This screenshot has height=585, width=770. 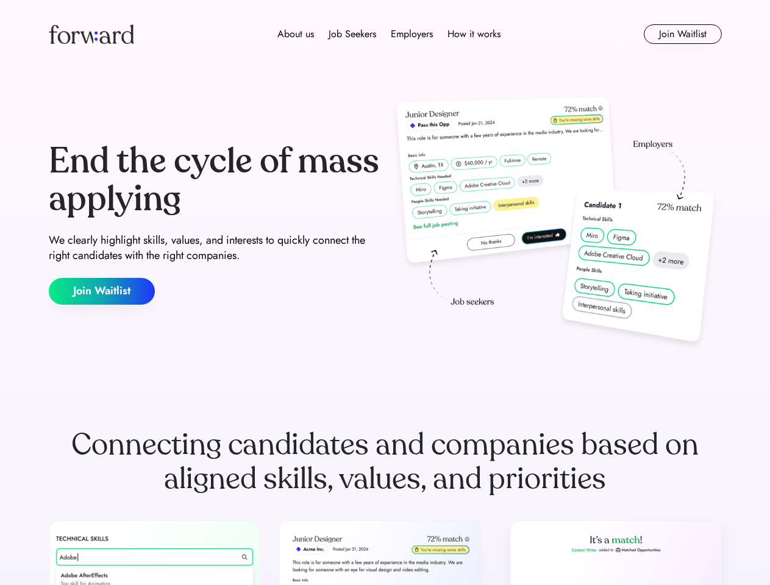 I want to click on div: We clearly highlight skills, values, and interests to quickly connect the right candidates with t..., so click(x=215, y=248).